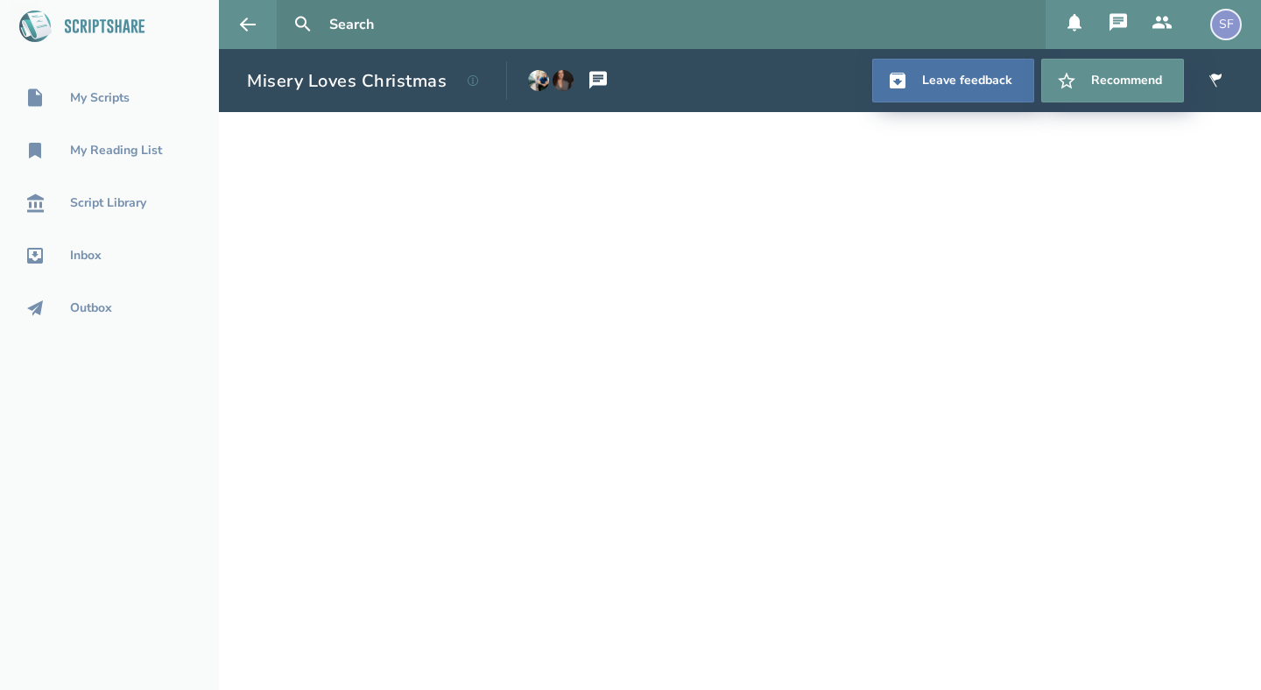 Image resolution: width=1261 pixels, height=690 pixels. I want to click on a: Leave feedback, so click(953, 81).